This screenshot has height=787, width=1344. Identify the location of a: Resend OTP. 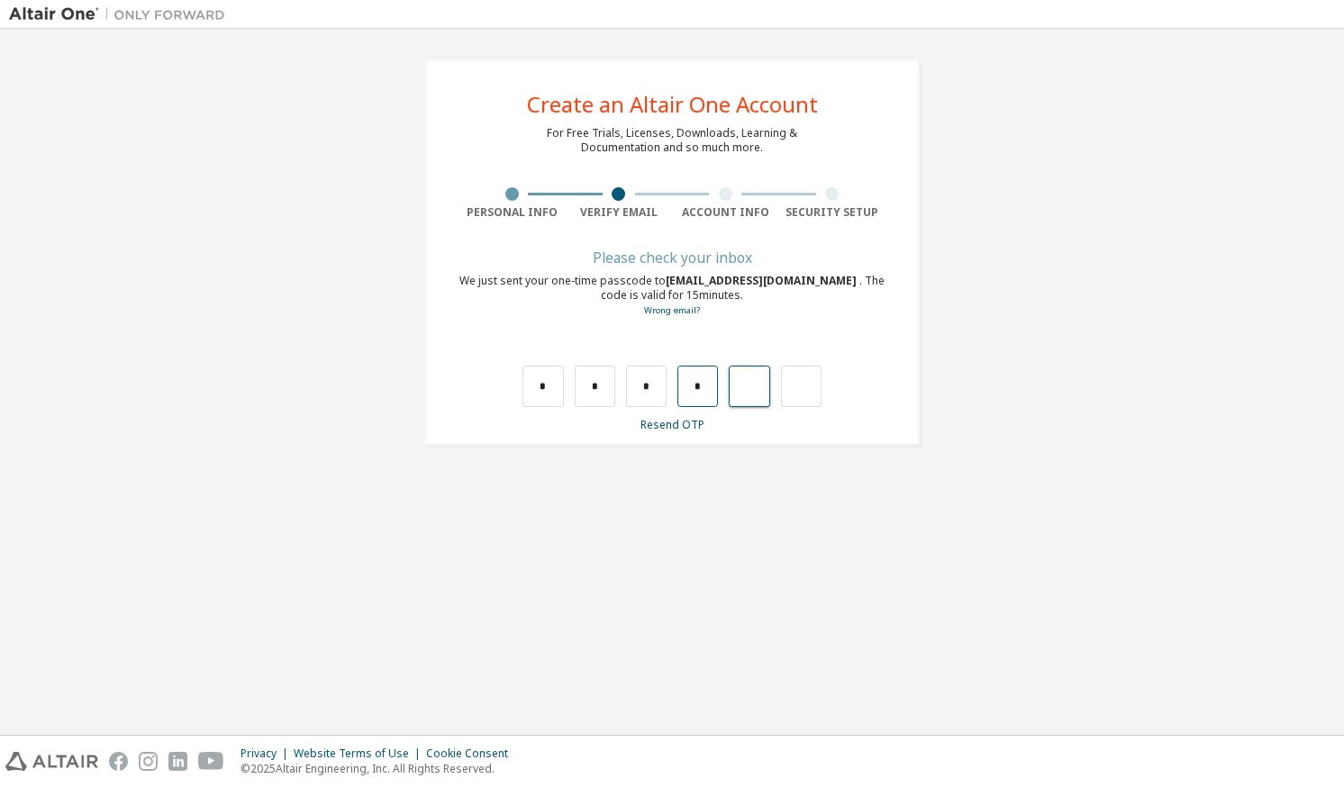
(672, 424).